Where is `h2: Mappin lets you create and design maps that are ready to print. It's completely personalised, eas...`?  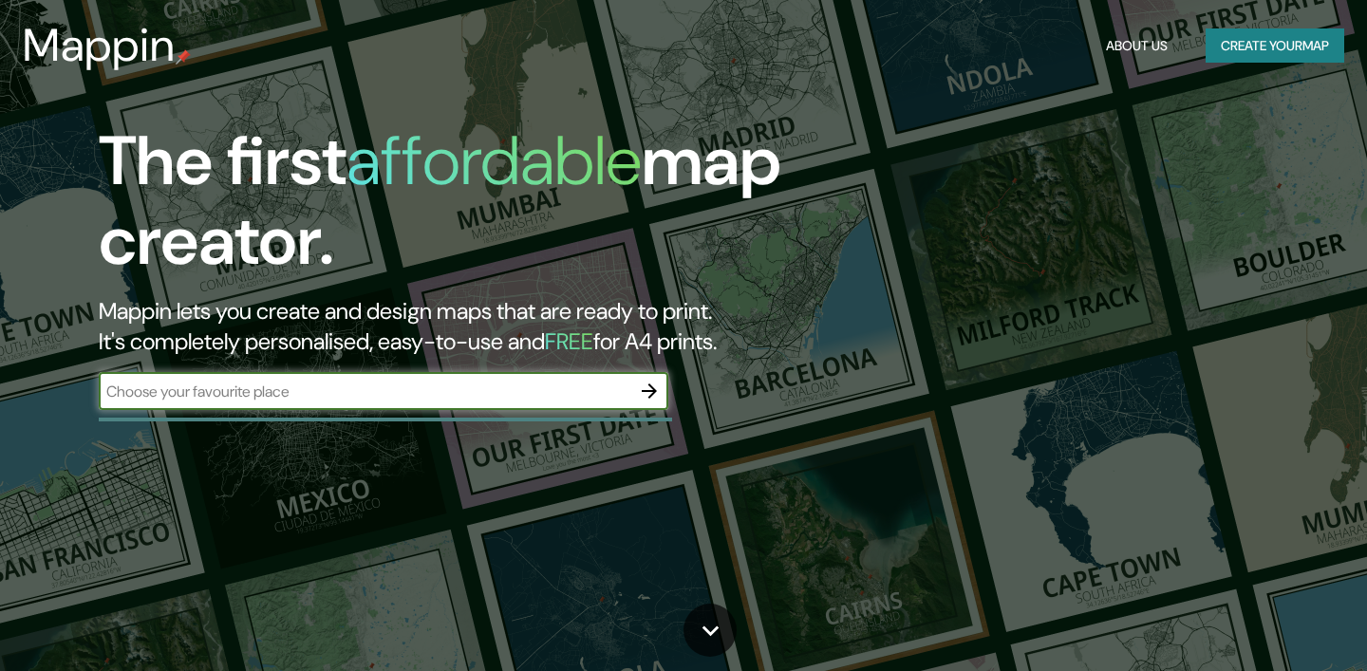 h2: Mappin lets you create and design maps that are ready to print. It's completely personalised, eas... is located at coordinates (440, 327).